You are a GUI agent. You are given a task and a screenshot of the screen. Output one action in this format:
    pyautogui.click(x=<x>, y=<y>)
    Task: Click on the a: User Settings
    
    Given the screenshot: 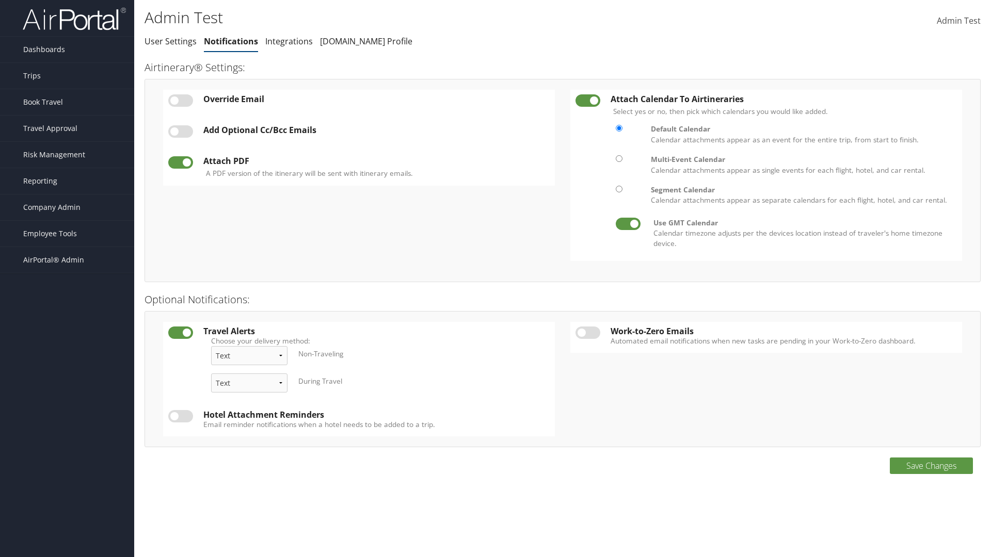 What is the action you would take?
    pyautogui.click(x=170, y=41)
    